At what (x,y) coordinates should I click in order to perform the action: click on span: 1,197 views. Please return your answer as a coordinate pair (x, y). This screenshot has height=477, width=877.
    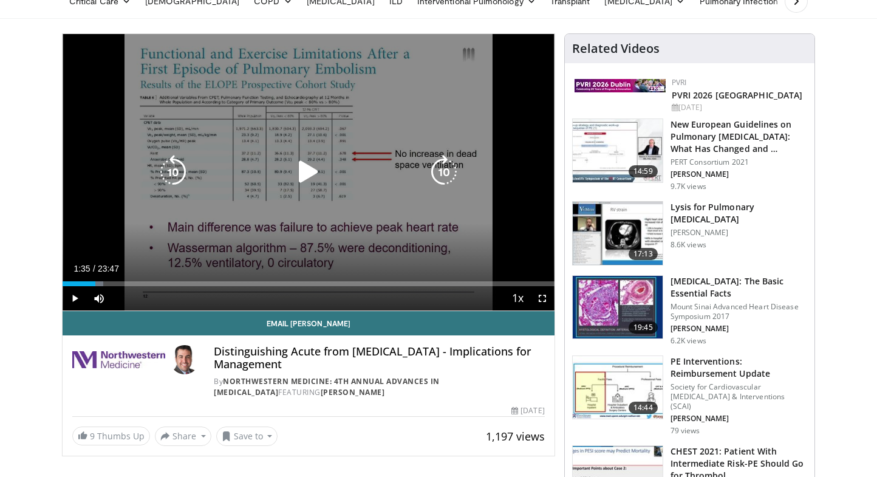
    Looking at the image, I should click on (515, 436).